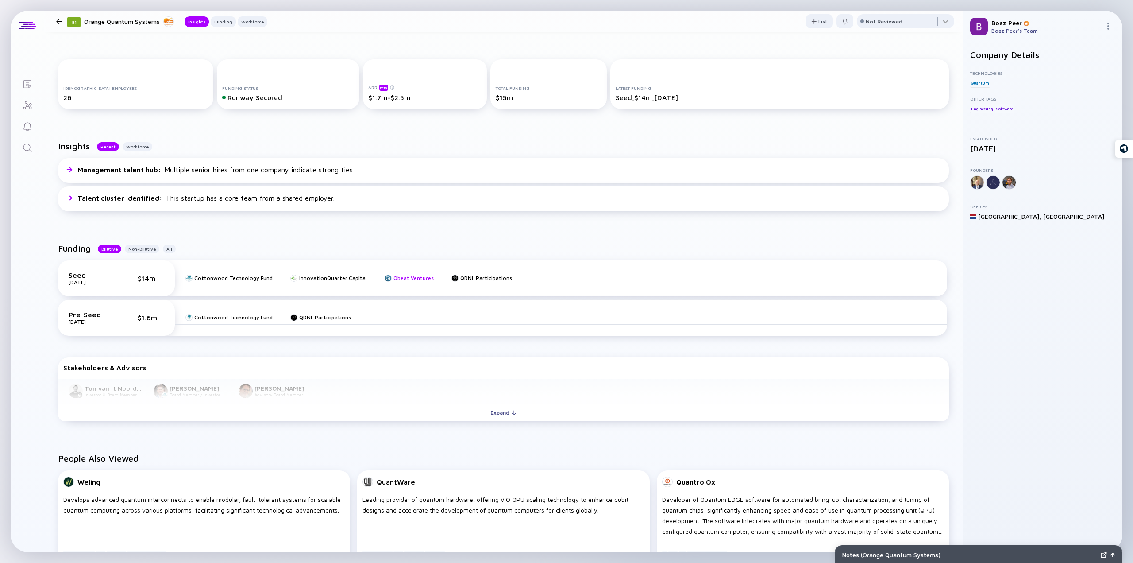  Describe the element at coordinates (409, 278) in the screenshot. I see `a: Qbeat Ventures` at that location.